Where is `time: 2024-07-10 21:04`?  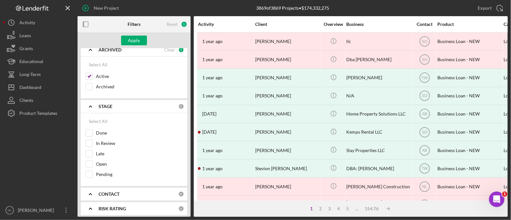
time: 2024-07-10 21:04 is located at coordinates (212, 59).